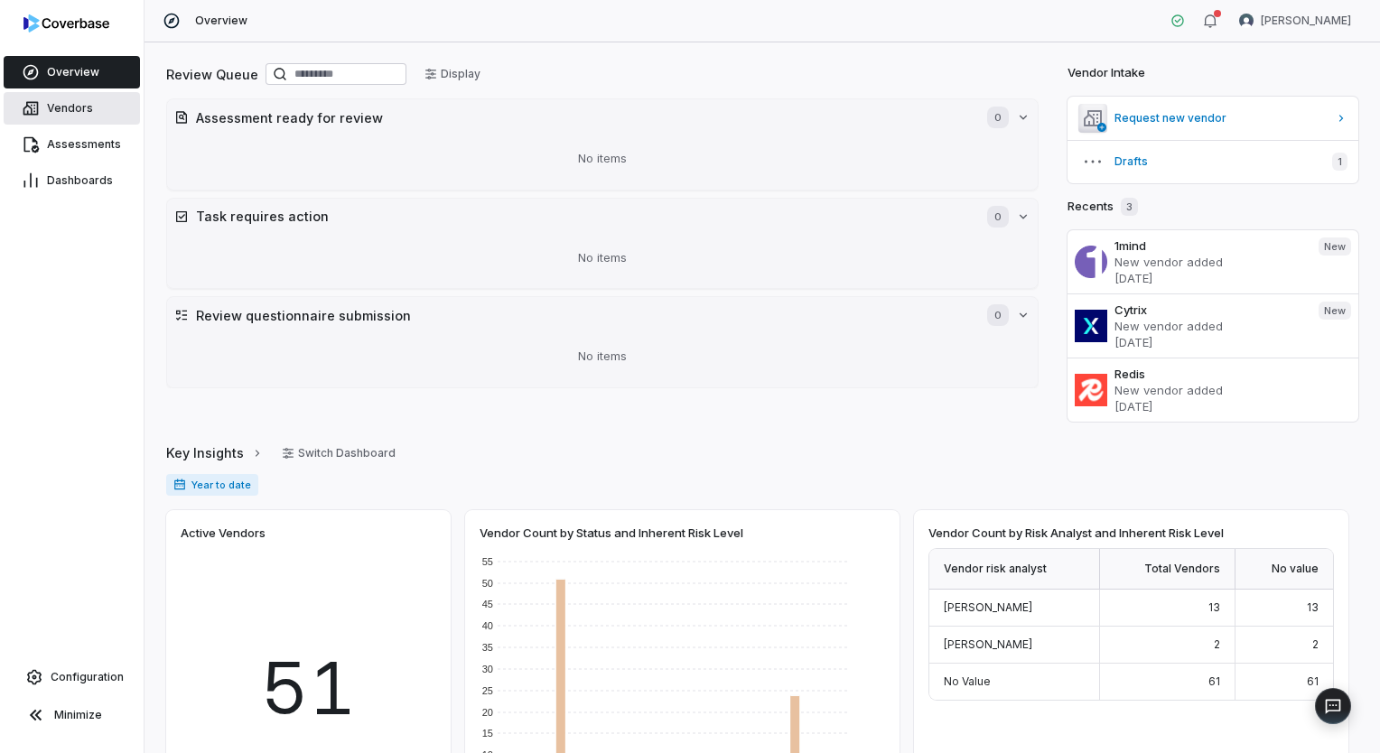 This screenshot has width=1380, height=753. What do you see at coordinates (488, 713) in the screenshot?
I see `text: 20` at bounding box center [488, 713].